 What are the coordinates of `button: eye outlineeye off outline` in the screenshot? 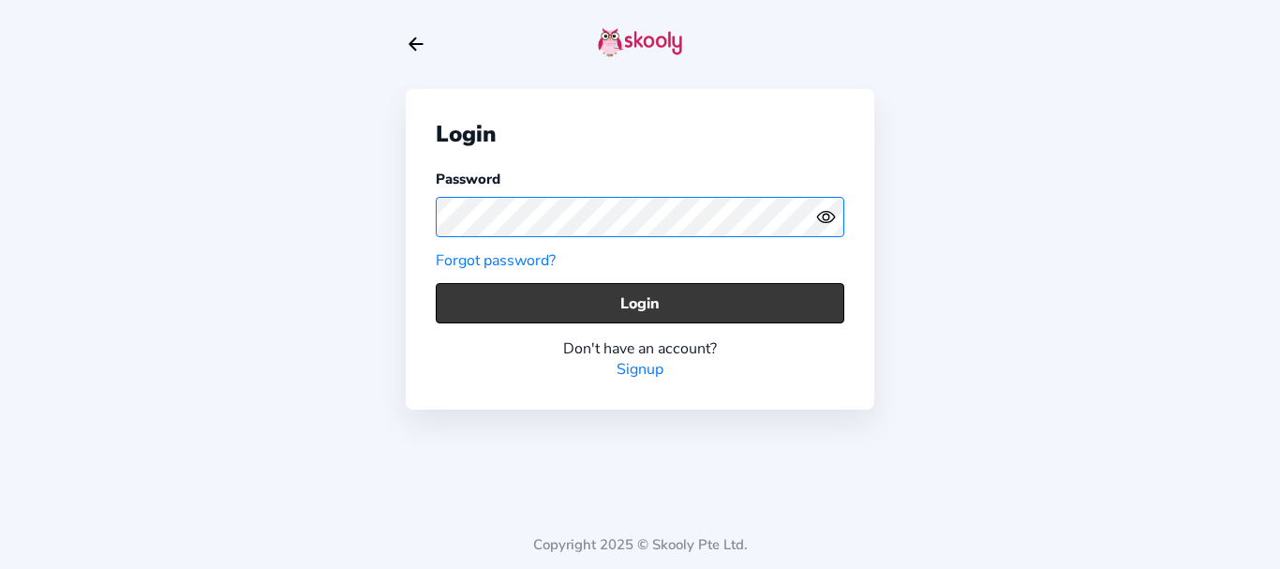 It's located at (831, 217).